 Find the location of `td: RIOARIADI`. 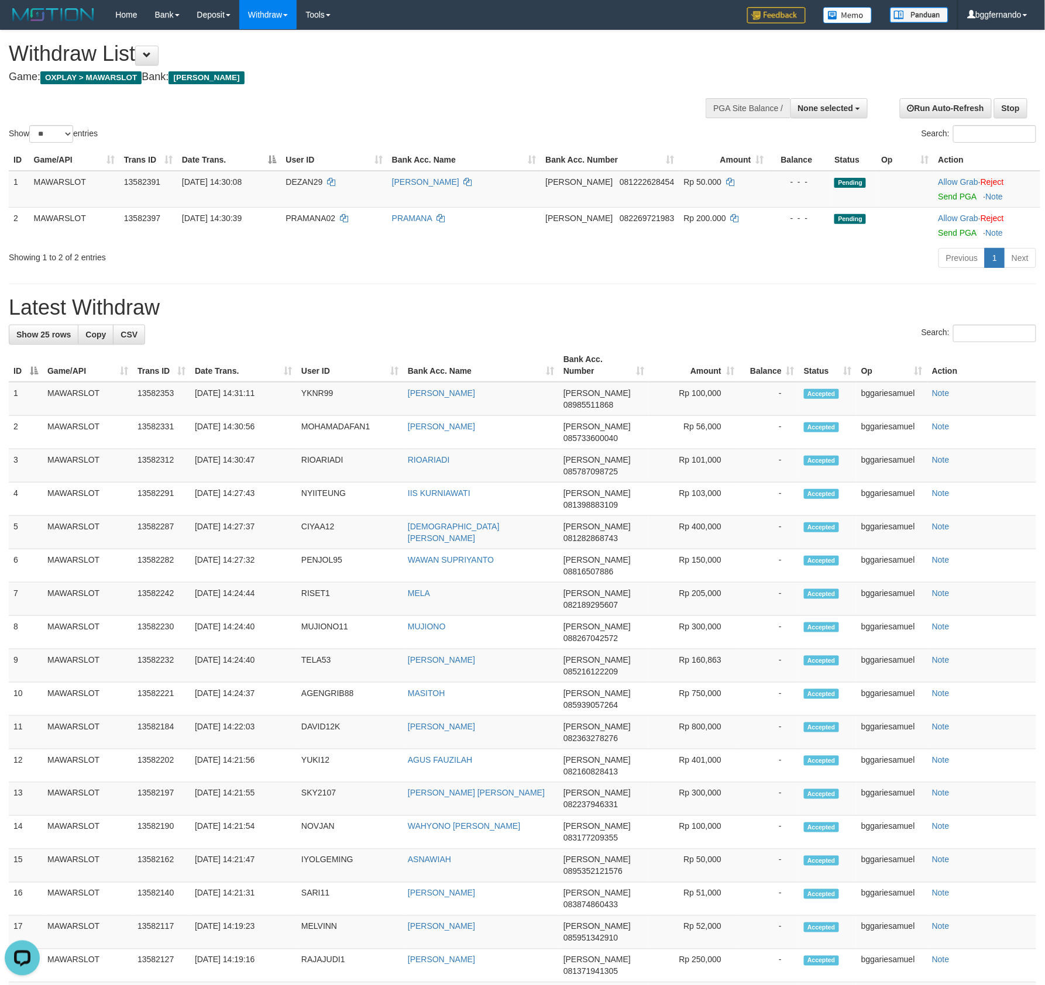

td: RIOARIADI is located at coordinates (350, 466).